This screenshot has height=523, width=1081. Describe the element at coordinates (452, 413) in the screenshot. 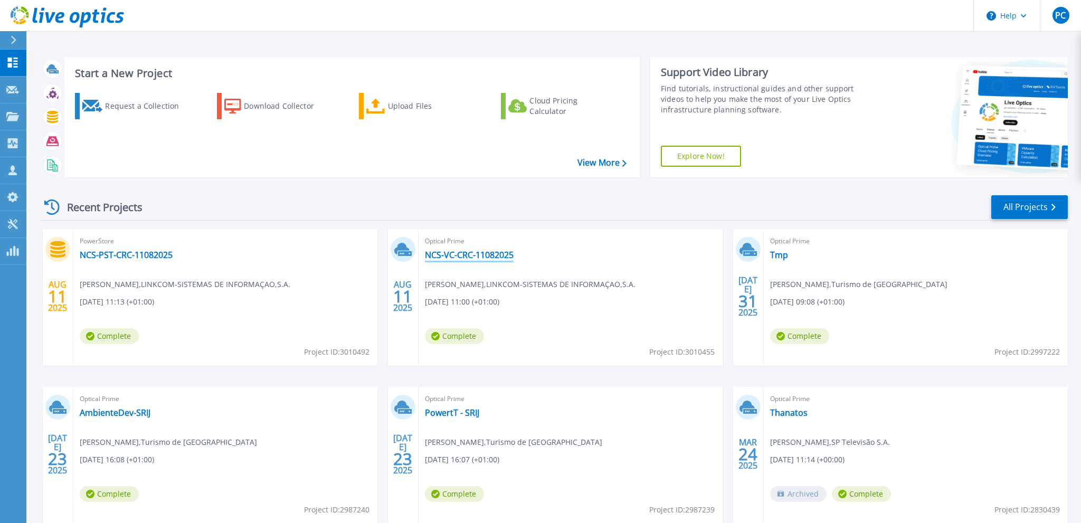

I see `a: PowertT - SRIJ` at that location.